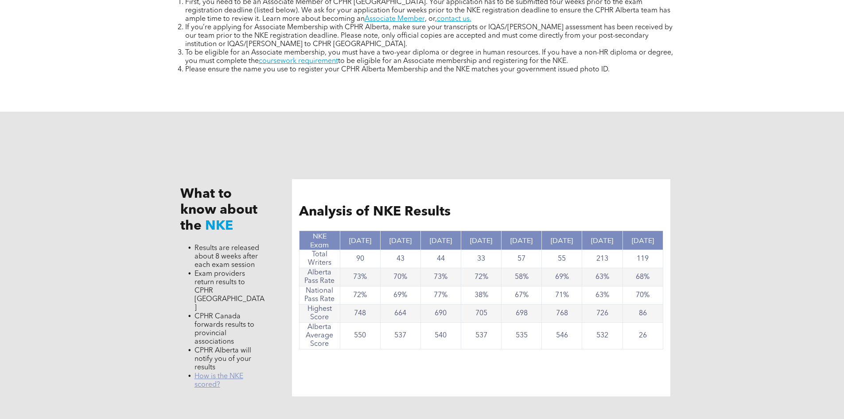 The width and height of the screenshot is (844, 419). What do you see at coordinates (227, 257) in the screenshot?
I see `span: Results are released about 8 weeks after each exam session` at bounding box center [227, 257].